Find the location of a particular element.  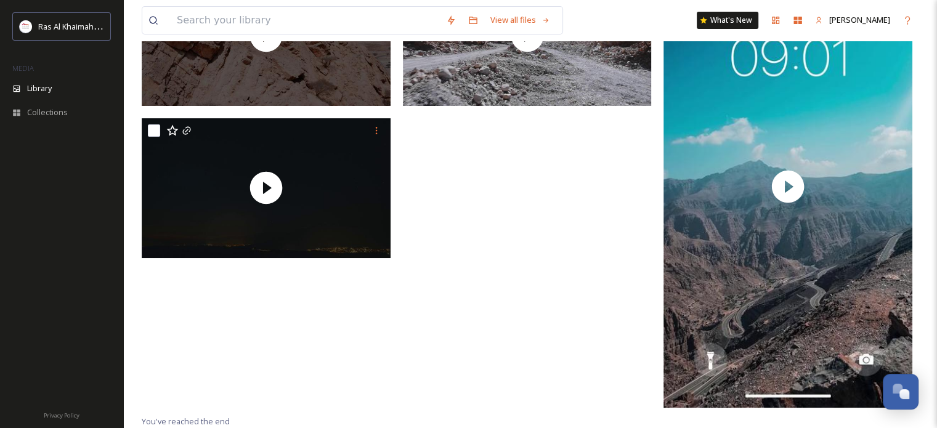

a: Privacy Policy is located at coordinates (62, 415).